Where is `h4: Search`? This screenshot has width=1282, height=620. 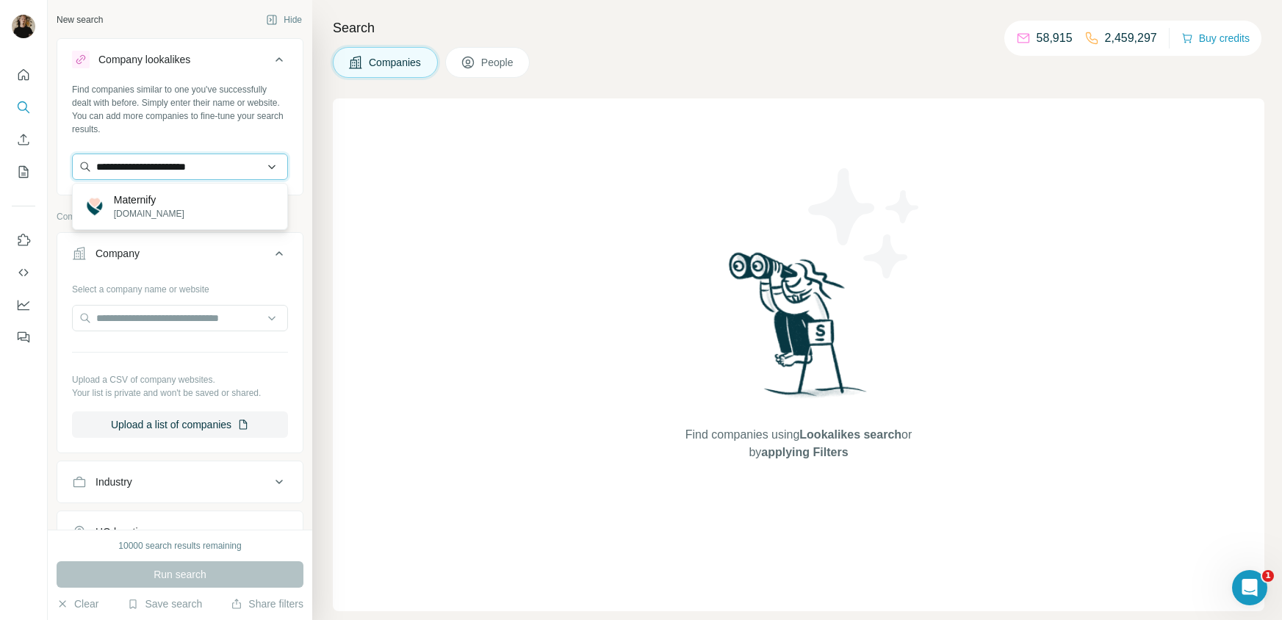
h4: Search is located at coordinates (798, 28).